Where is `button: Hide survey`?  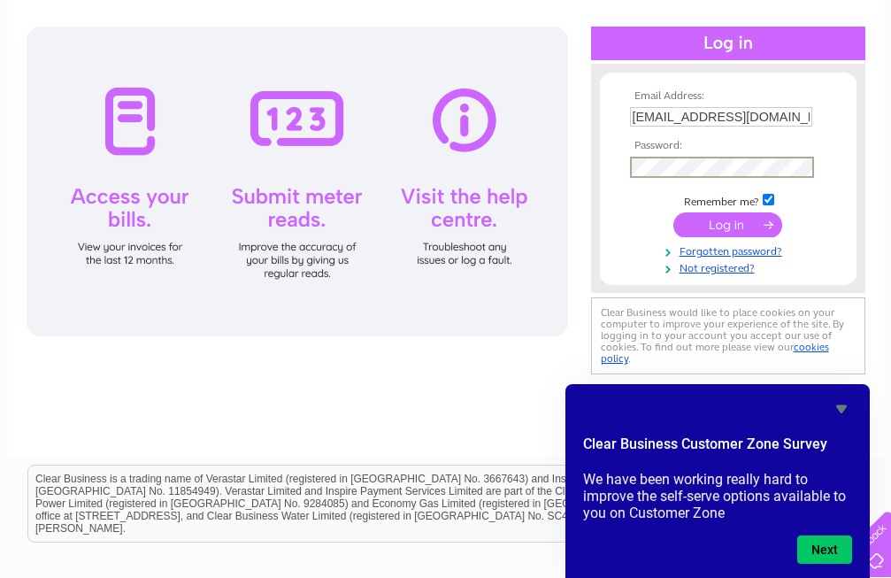 button: Hide survey is located at coordinates (842, 409).